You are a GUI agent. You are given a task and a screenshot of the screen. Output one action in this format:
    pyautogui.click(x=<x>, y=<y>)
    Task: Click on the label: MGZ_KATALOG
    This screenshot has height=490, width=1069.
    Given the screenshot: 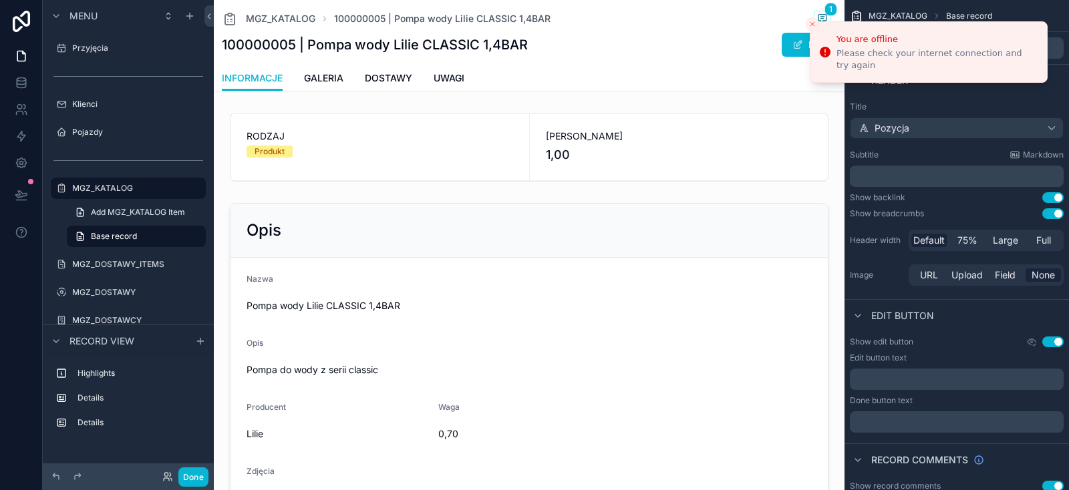 What is the action you would take?
    pyautogui.click(x=135, y=188)
    